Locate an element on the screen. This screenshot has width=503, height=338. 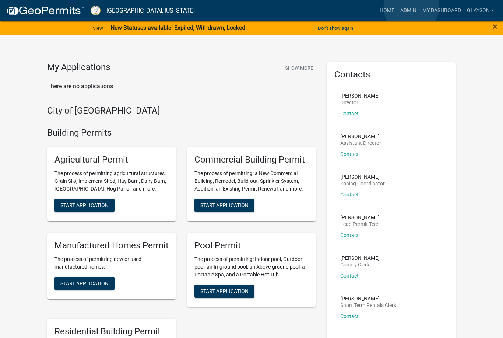
p: There are no applications is located at coordinates (181, 86).